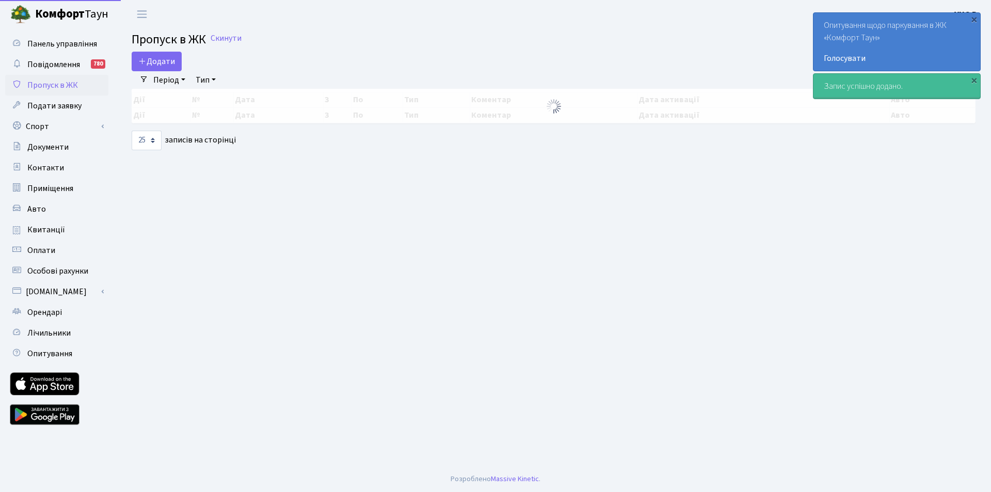  Describe the element at coordinates (205, 80) in the screenshot. I see `a: Тип` at that location.